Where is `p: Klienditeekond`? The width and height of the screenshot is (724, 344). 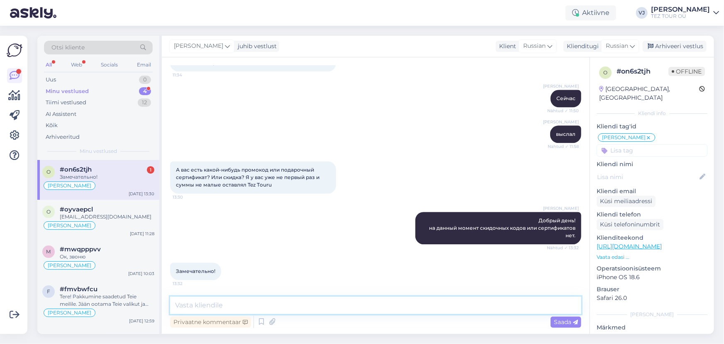 p: Klienditeekond is located at coordinates (652, 237).